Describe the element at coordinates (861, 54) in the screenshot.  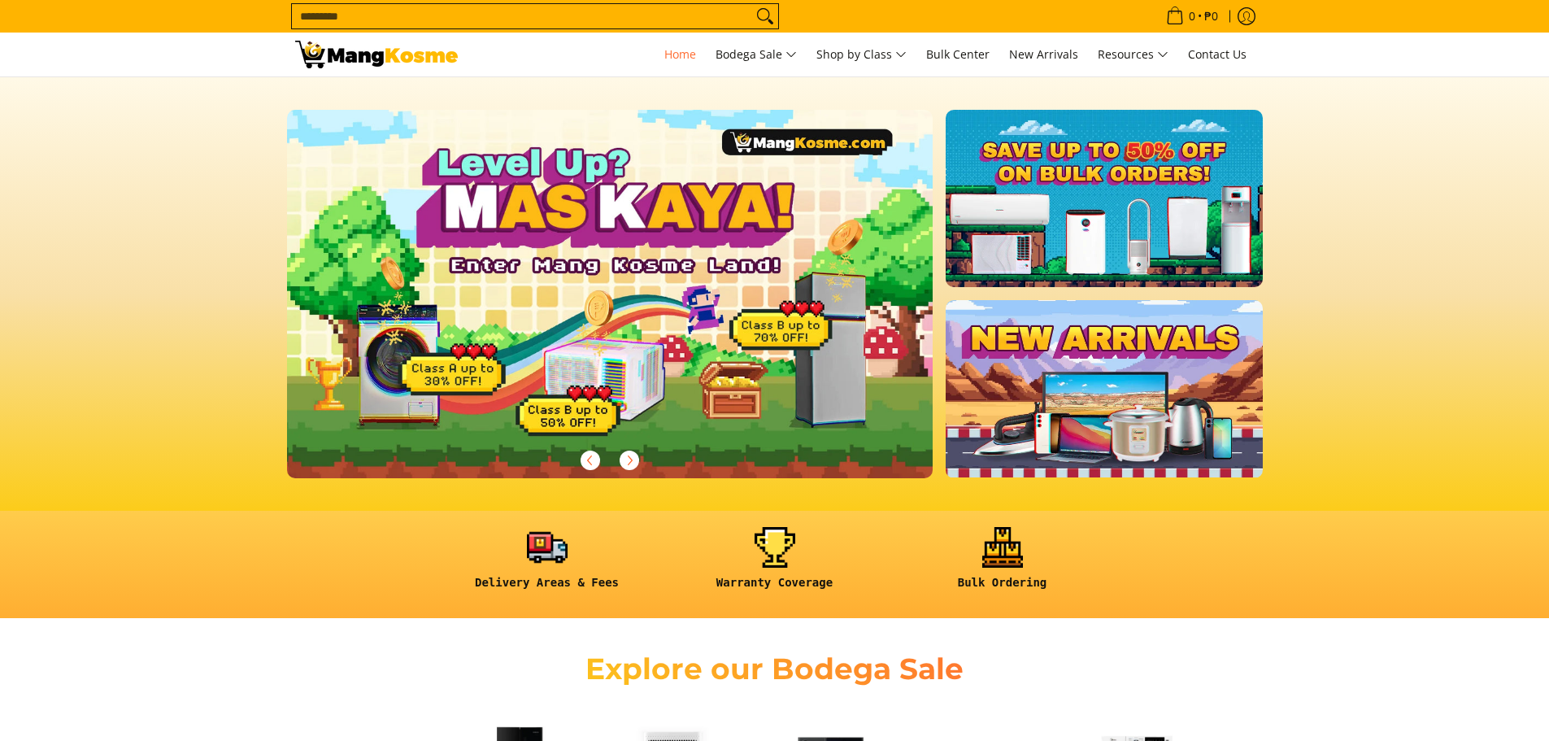
I see `a: Shop by Class` at that location.